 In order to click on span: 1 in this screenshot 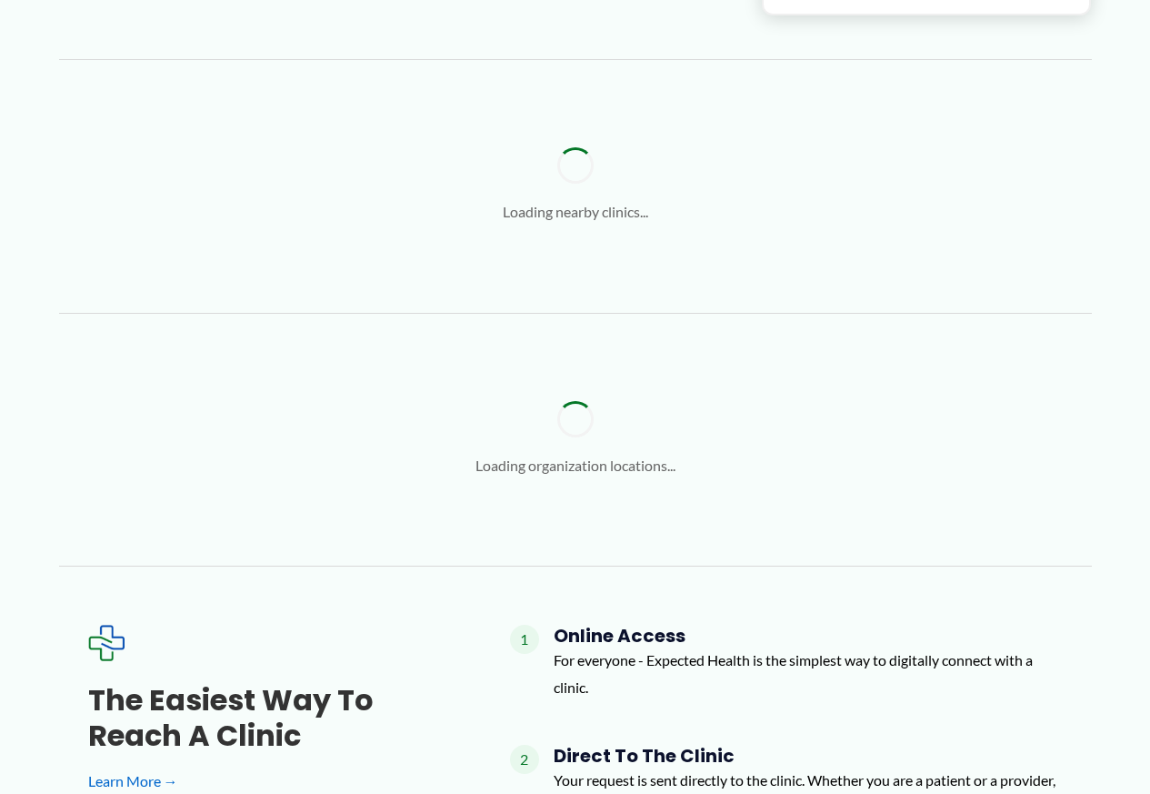, I will do `click(524, 639)`.